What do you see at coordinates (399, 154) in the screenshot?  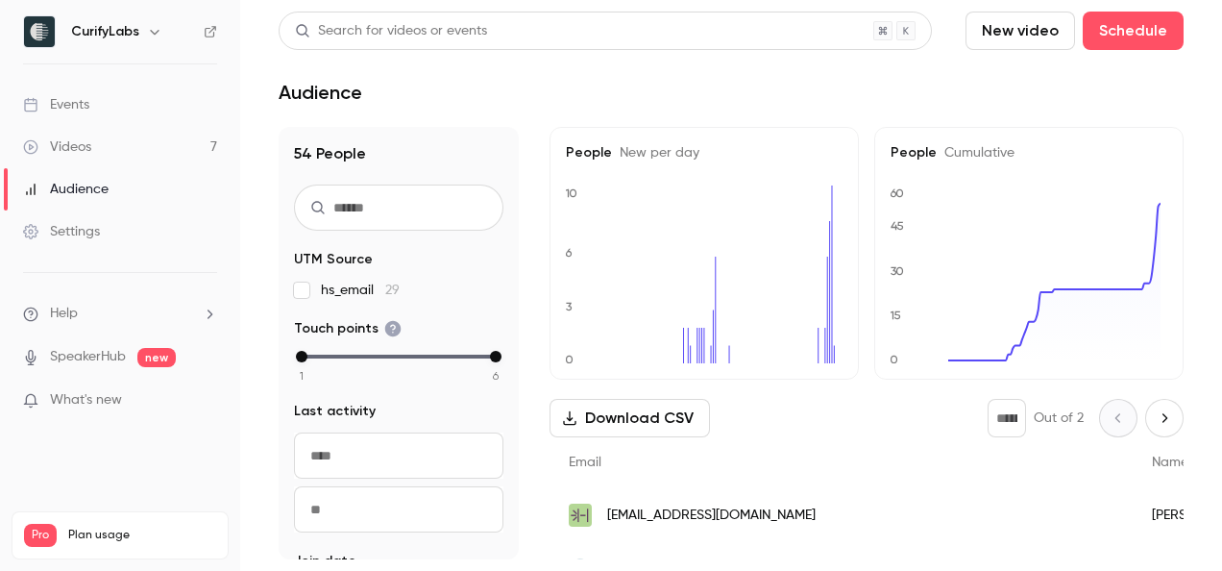 I see `h1: 54 People` at bounding box center [399, 154].